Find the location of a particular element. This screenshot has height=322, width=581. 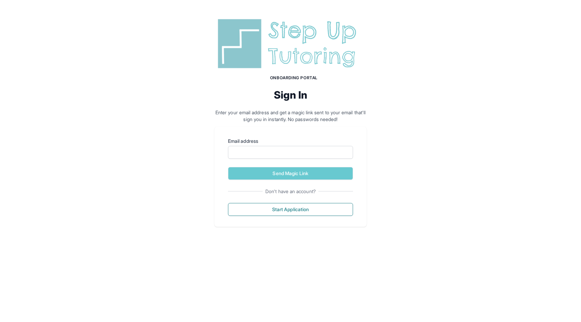

button: Start Application is located at coordinates (291, 209).